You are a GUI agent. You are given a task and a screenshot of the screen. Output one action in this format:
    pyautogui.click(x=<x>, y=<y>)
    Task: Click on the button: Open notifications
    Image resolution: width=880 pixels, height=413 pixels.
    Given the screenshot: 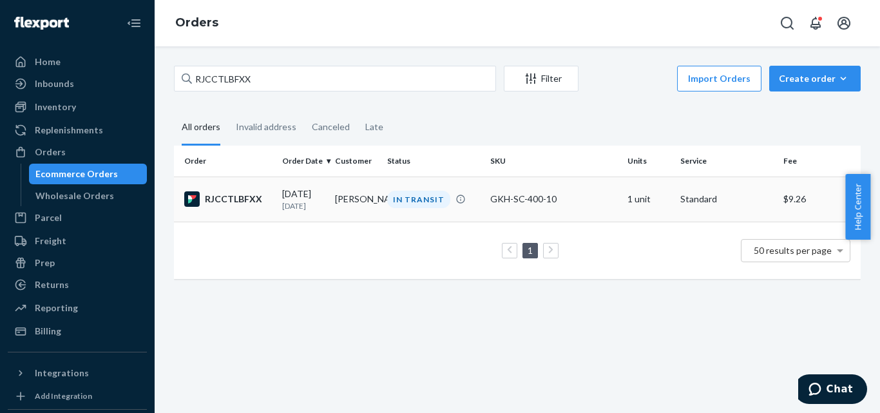 What is the action you would take?
    pyautogui.click(x=816, y=23)
    